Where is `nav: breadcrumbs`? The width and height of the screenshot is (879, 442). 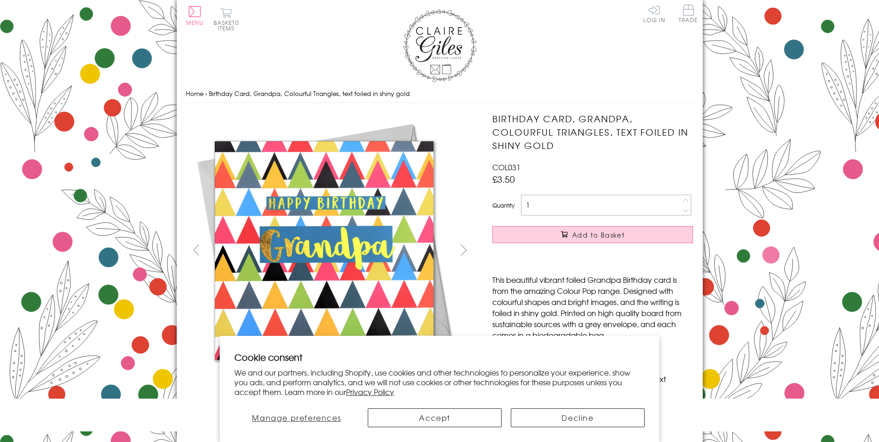 nav: breadcrumbs is located at coordinates (440, 94).